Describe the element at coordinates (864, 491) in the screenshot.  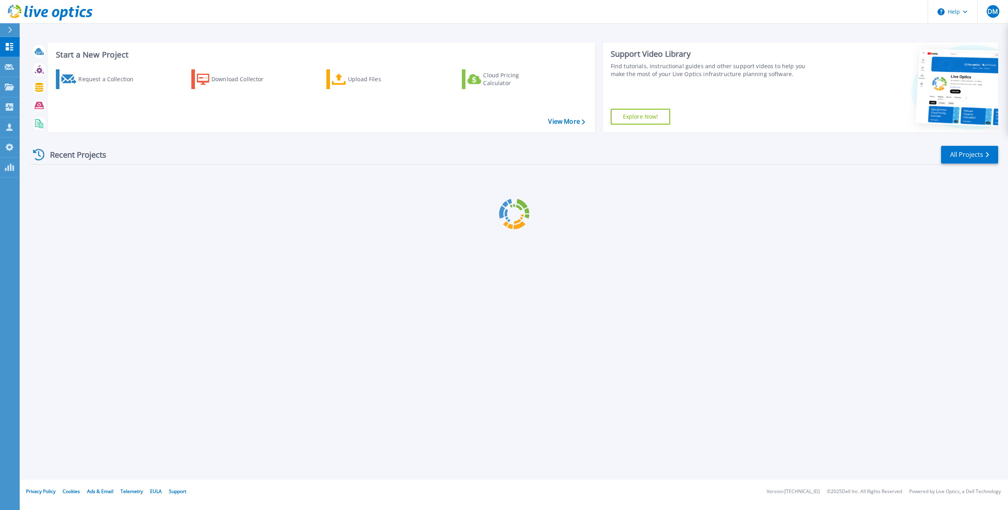
I see `li: © 2025 Dell Inc. All Rights Reserved` at that location.